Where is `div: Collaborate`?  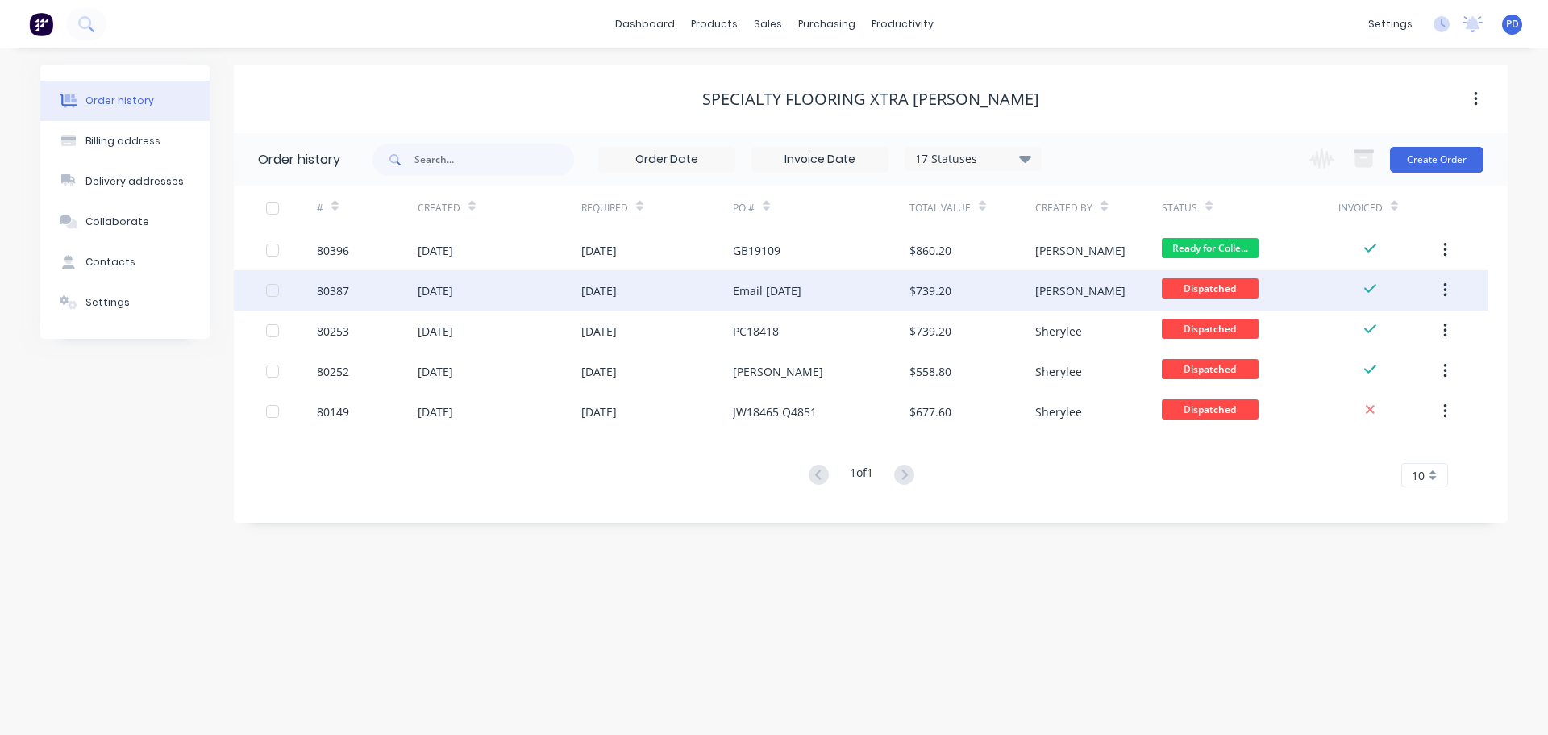
div: Collaborate is located at coordinates (117, 222).